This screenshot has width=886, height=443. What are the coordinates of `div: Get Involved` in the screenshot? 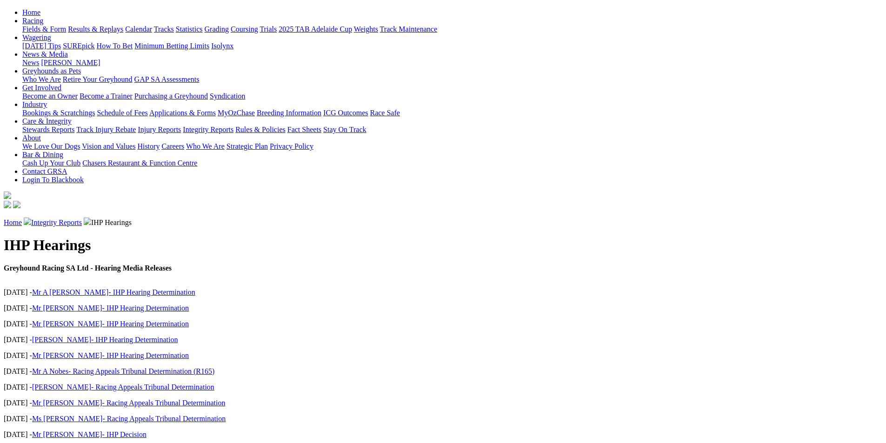 It's located at (452, 96).